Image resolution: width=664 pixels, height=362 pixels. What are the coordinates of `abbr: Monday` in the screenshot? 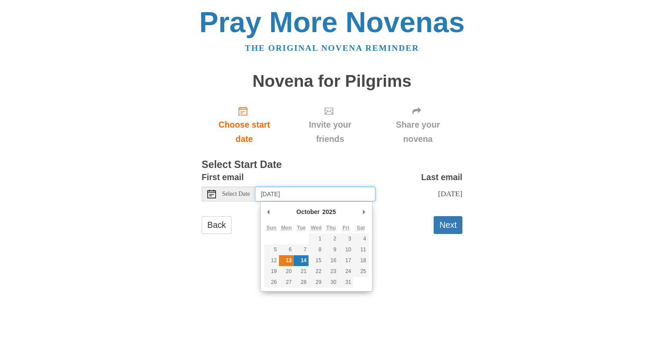 It's located at (286, 228).